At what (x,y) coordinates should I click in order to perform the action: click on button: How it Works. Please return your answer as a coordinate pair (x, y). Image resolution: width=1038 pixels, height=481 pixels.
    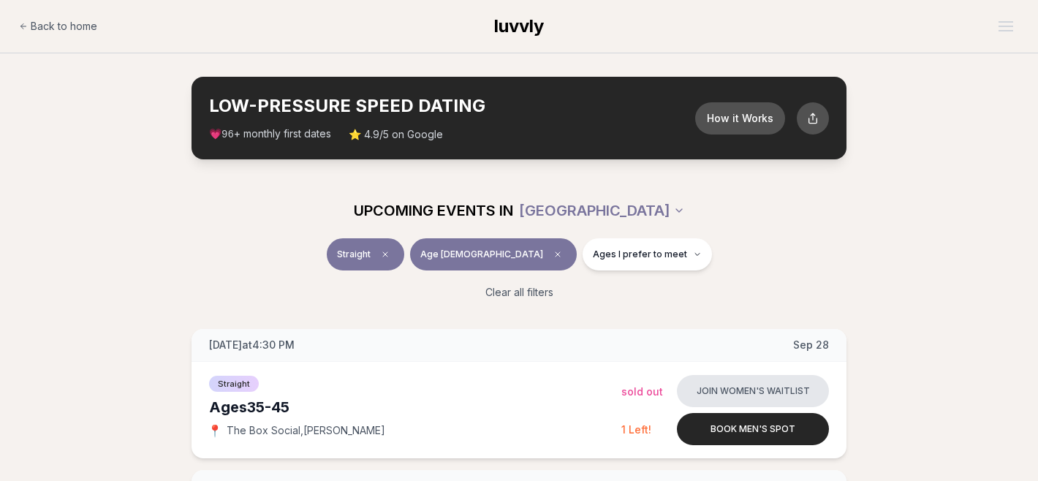
    Looking at the image, I should click on (740, 118).